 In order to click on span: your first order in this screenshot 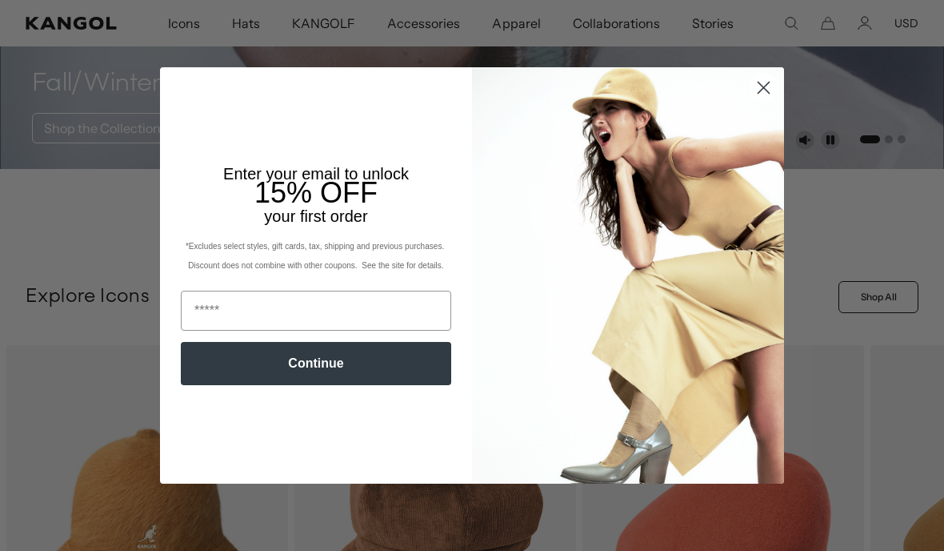, I will do `click(315, 216)`.